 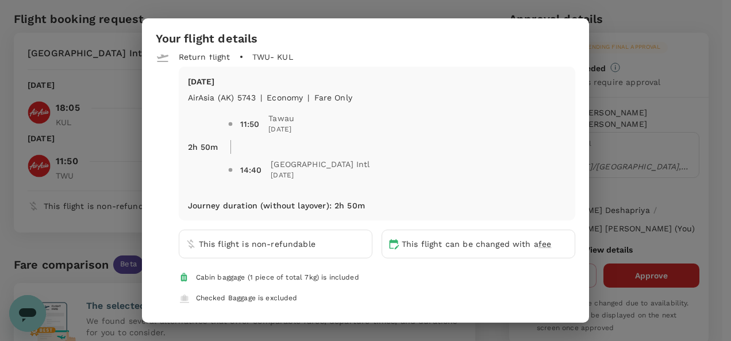 What do you see at coordinates (333, 98) in the screenshot?
I see `p: Fare Only` at bounding box center [333, 98].